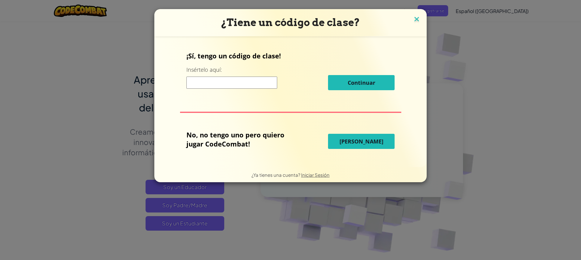 The height and width of the screenshot is (260, 581). I want to click on label: Insértelo aquí:, so click(204, 70).